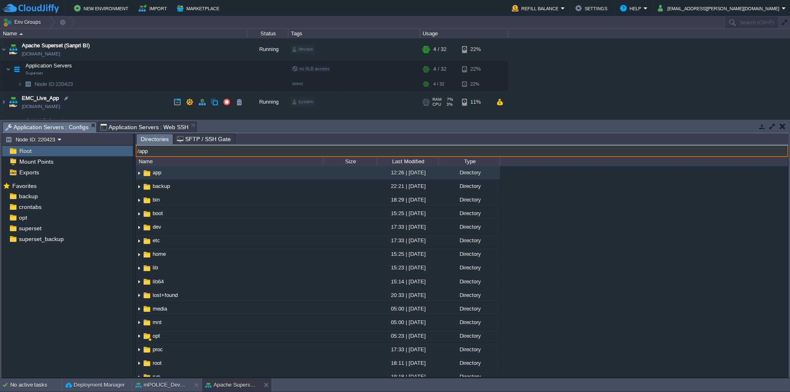 The height and width of the screenshot is (392, 790). I want to click on div: Size, so click(350, 161).